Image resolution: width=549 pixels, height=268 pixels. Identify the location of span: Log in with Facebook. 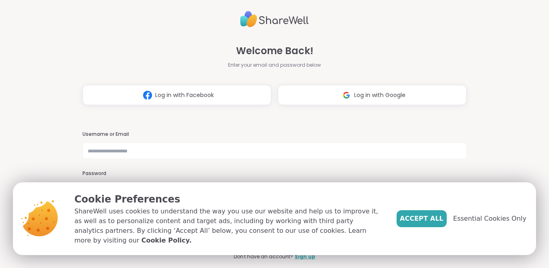
(184, 95).